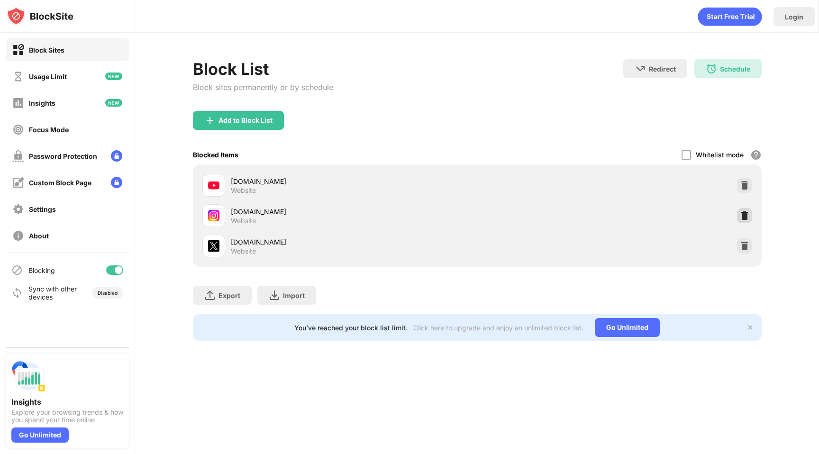 Image resolution: width=819 pixels, height=454 pixels. Describe the element at coordinates (48, 76) in the screenshot. I see `div: Usage Limit` at that location.